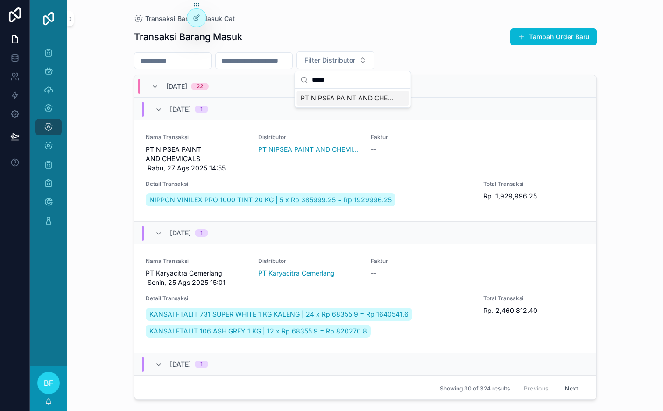  What do you see at coordinates (335, 60) in the screenshot?
I see `button: Select Button` at bounding box center [335, 60].